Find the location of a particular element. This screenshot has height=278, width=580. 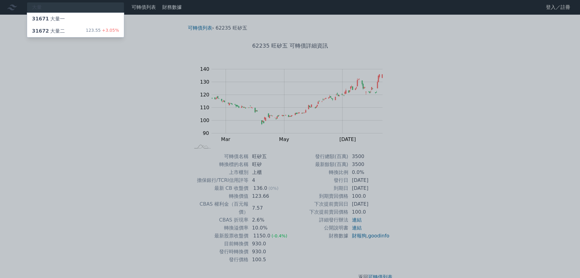

span: +3.05% is located at coordinates (110, 30).